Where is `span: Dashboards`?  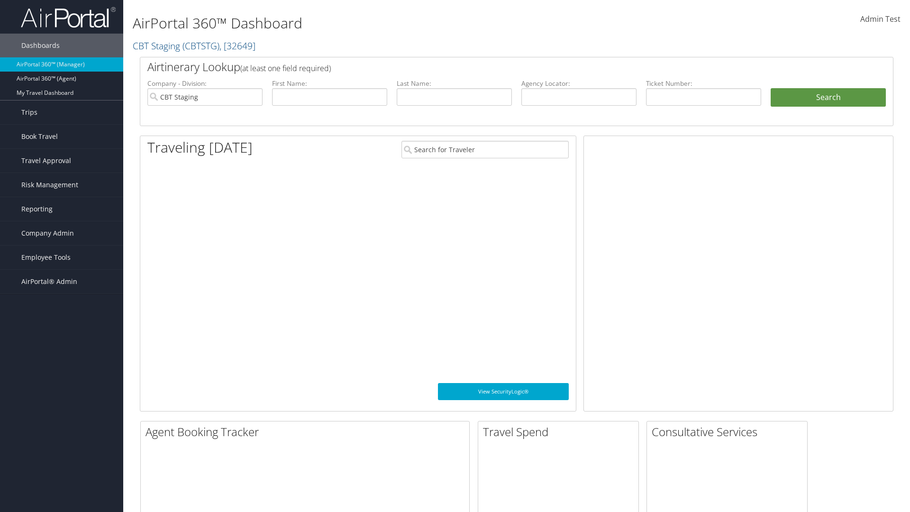 span: Dashboards is located at coordinates (40, 45).